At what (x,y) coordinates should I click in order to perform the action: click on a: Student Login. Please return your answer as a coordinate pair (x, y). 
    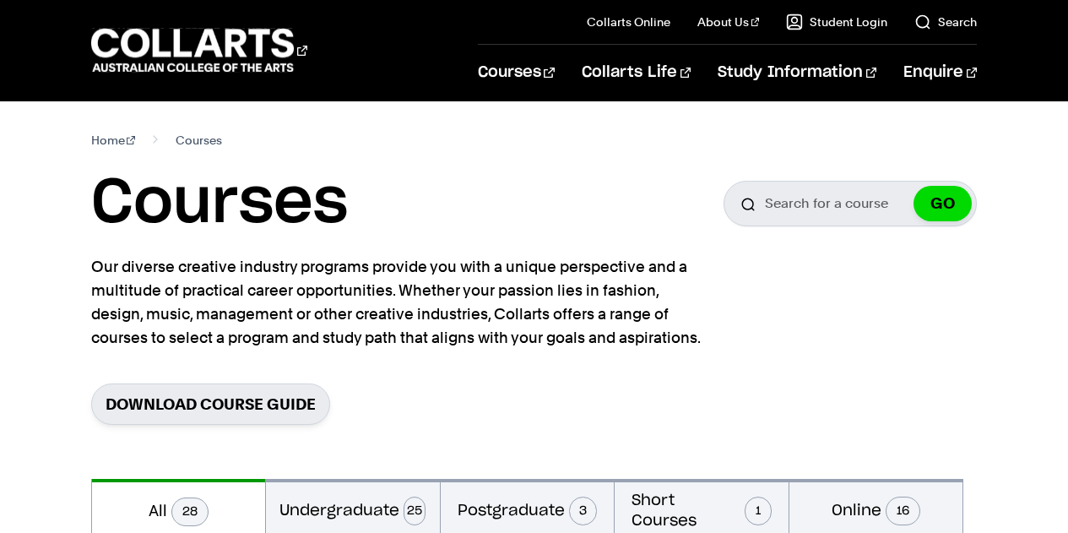
    Looking at the image, I should click on (836, 22).